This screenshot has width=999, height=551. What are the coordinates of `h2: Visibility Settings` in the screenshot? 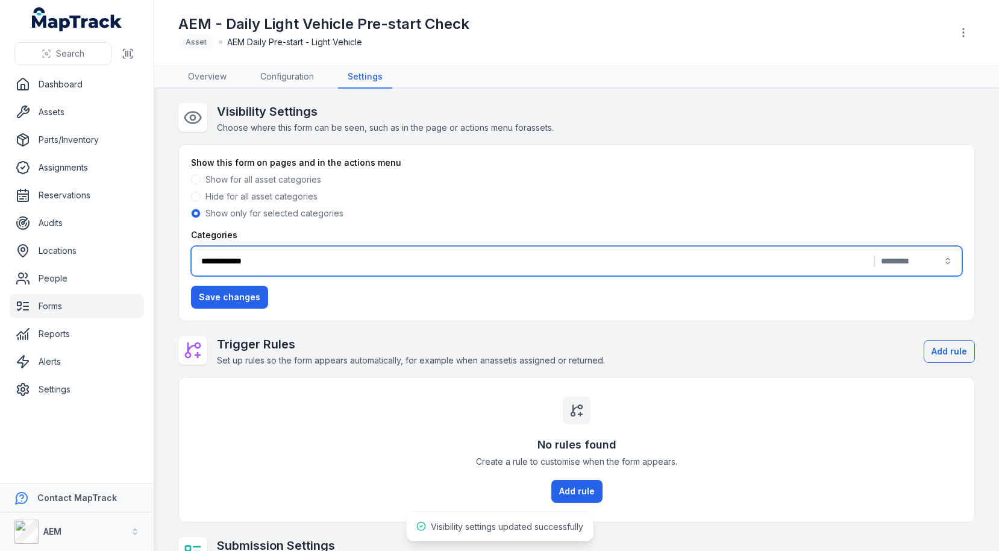 It's located at (385, 111).